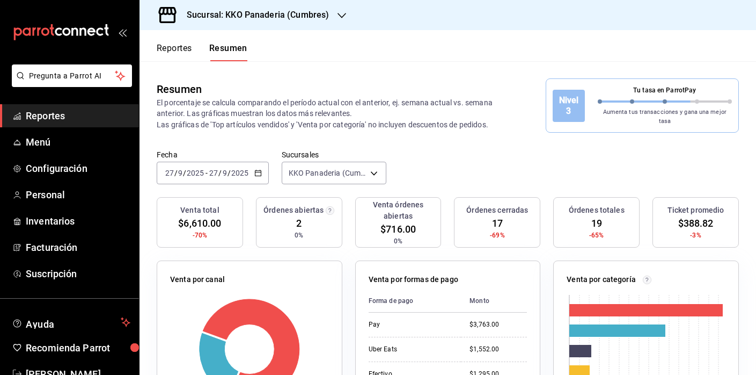  What do you see at coordinates (398, 210) in the screenshot?
I see `h3: Venta órdenes abiertas` at bounding box center [398, 210].